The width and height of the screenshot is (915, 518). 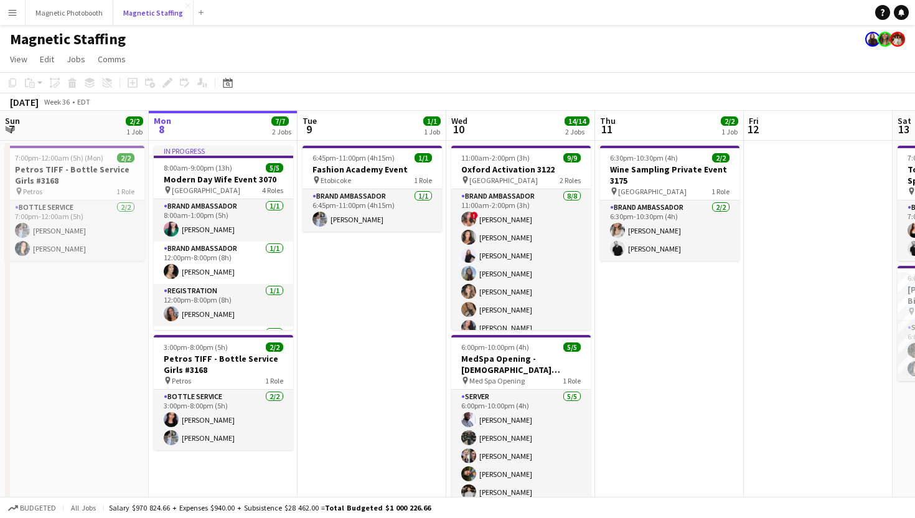 What do you see at coordinates (68, 39) in the screenshot?
I see `h1: Magnetic Staffing` at bounding box center [68, 39].